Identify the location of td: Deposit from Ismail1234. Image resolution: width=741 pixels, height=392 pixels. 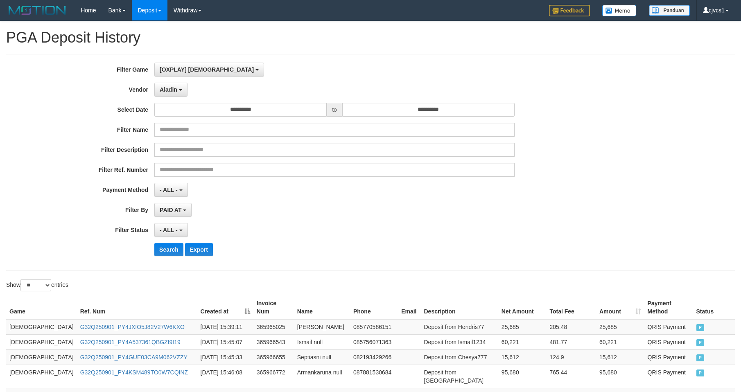
(459, 342).